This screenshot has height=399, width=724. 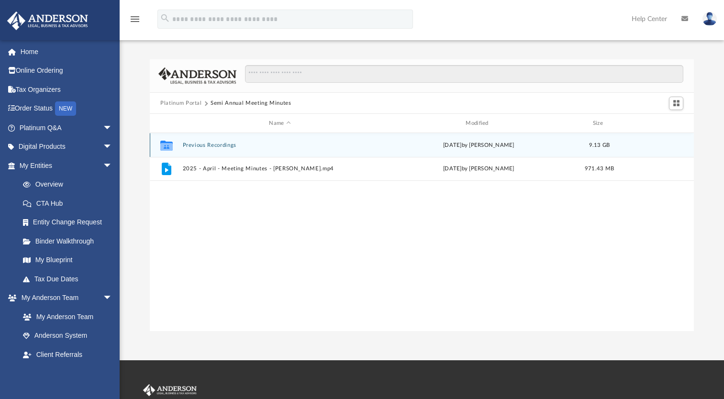 What do you see at coordinates (70, 203) in the screenshot?
I see `a: CTA Hub` at bounding box center [70, 203].